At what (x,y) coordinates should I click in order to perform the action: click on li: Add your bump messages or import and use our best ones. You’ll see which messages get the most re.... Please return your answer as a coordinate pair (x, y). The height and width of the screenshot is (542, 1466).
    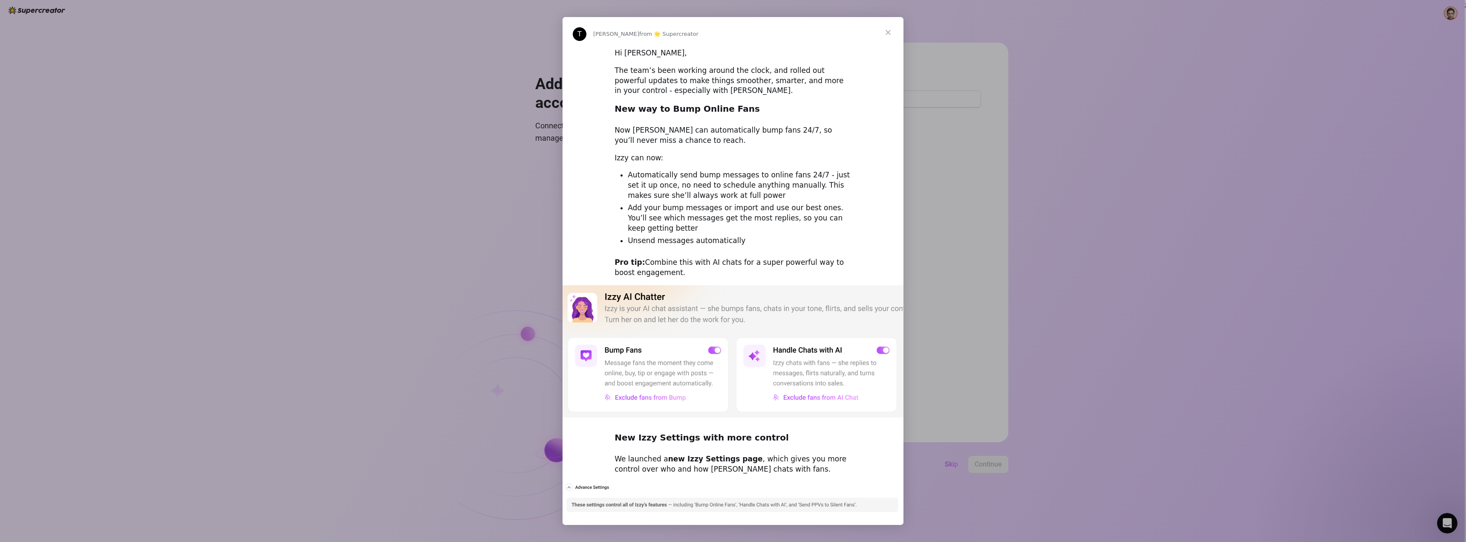
    Looking at the image, I should click on (739, 218).